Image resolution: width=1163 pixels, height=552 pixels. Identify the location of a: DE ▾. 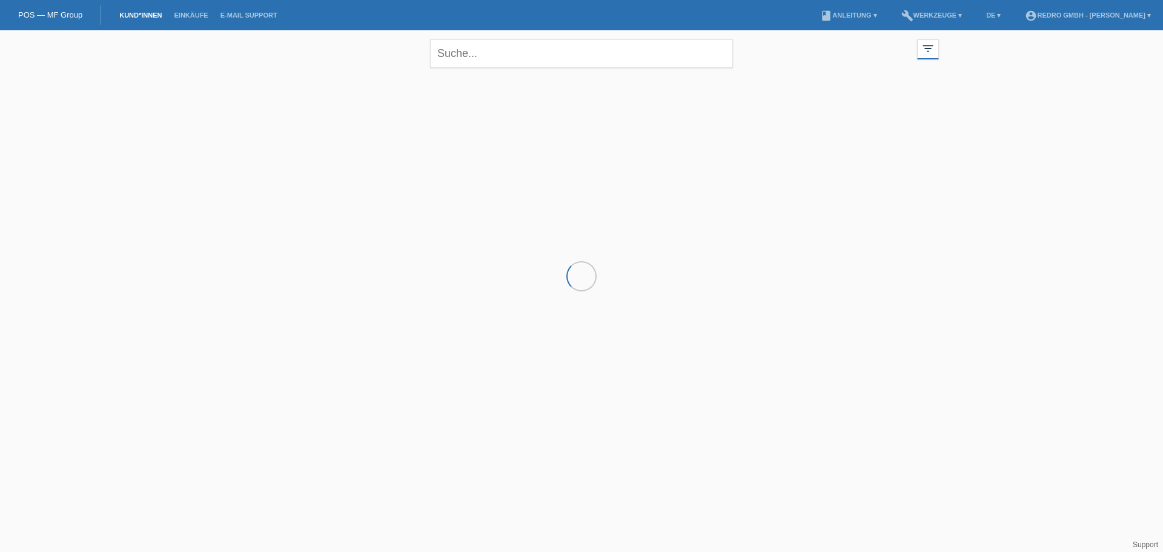
(994, 15).